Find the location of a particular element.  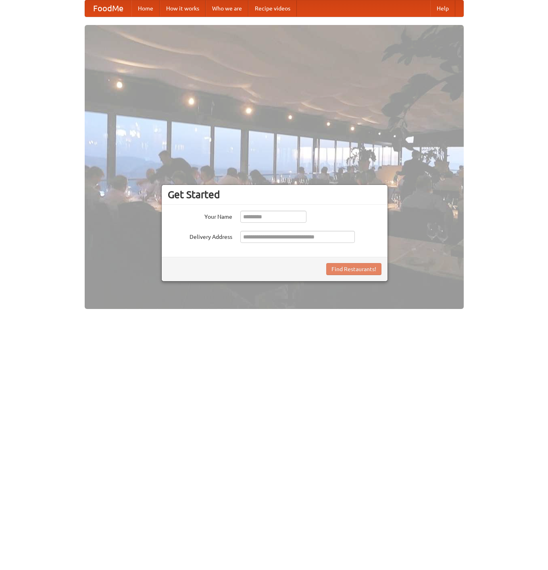

h3: Get Started is located at coordinates (275, 195).